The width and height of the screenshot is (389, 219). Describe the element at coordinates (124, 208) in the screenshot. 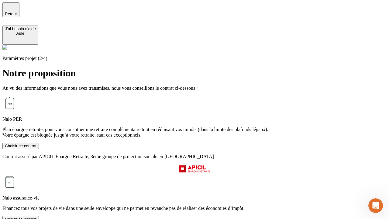

I see `span: Financez tous vos projets de vie dans une seule enveloppe qui ne permet en revanche pas de réalis...` at that location.